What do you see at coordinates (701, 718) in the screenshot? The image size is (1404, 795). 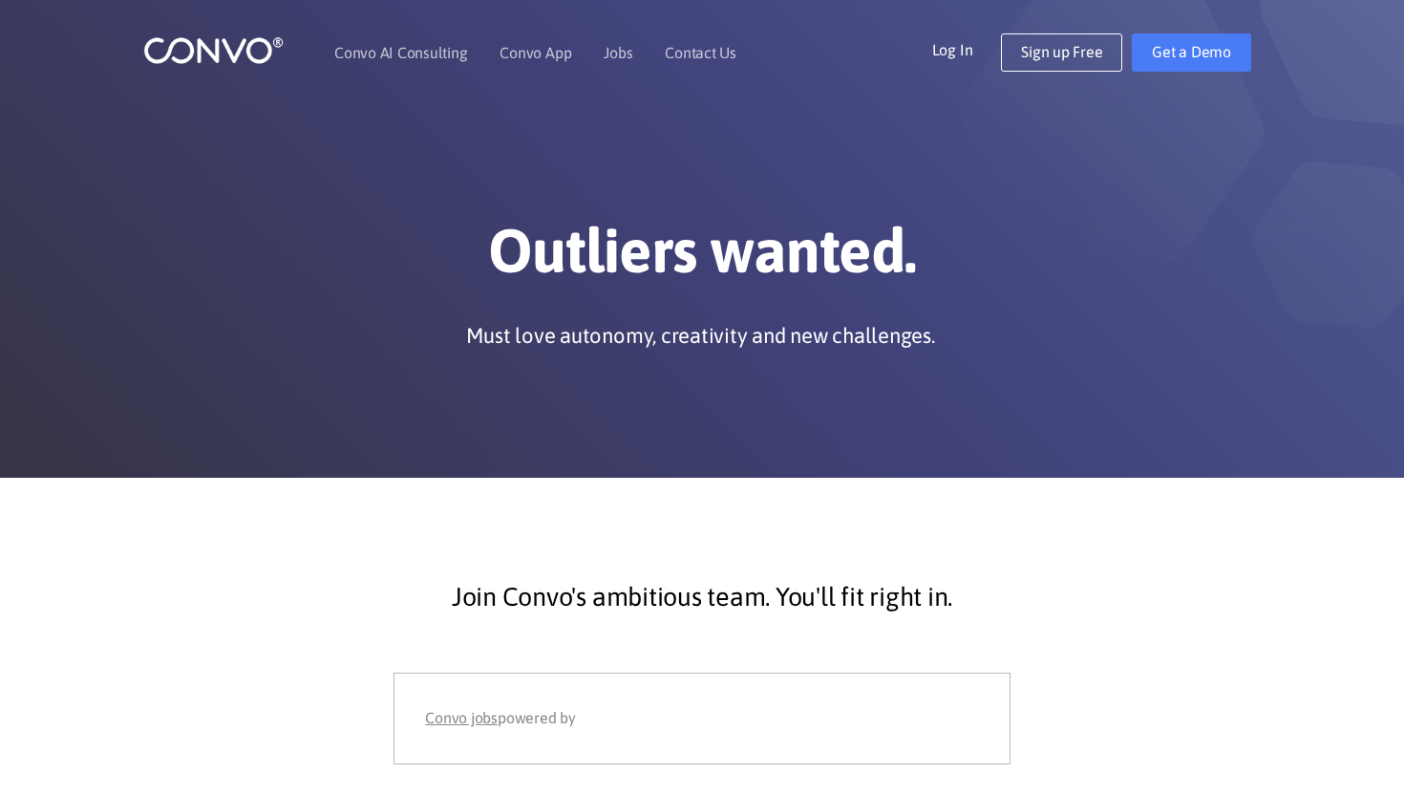 I see `div: powered by` at bounding box center [701, 718].